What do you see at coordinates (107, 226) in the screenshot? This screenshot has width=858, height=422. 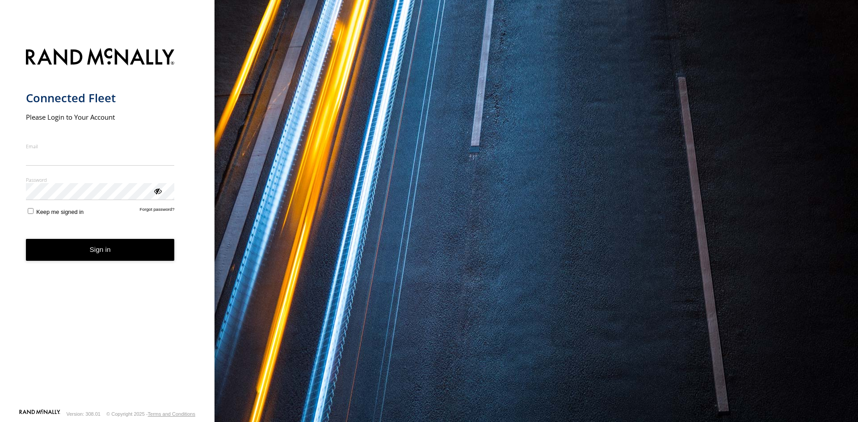 I see `form: main` at bounding box center [107, 226].